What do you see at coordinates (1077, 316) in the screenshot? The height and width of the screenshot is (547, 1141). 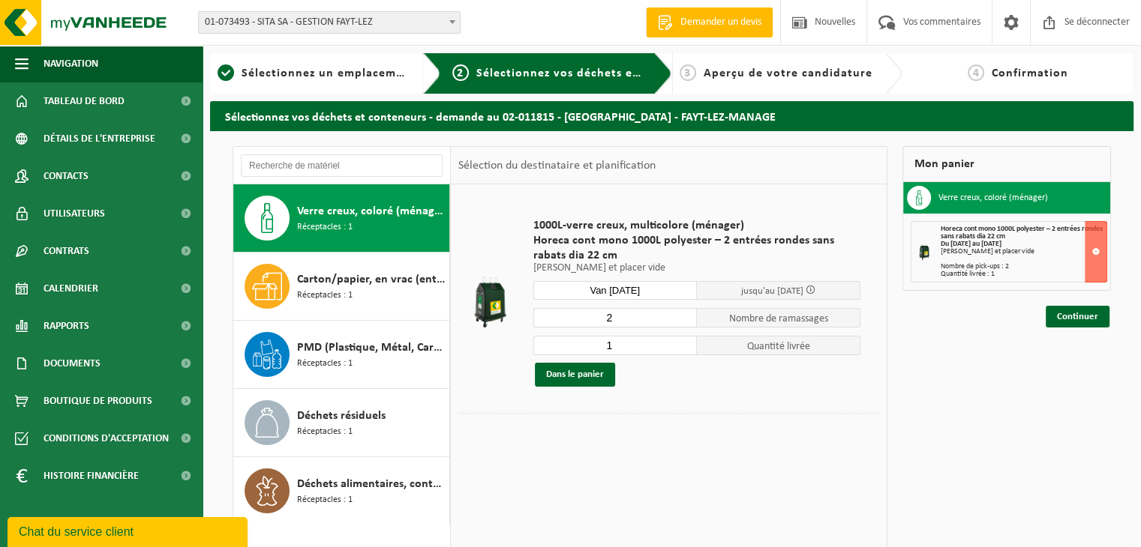 I see `font: Continuer` at bounding box center [1077, 316].